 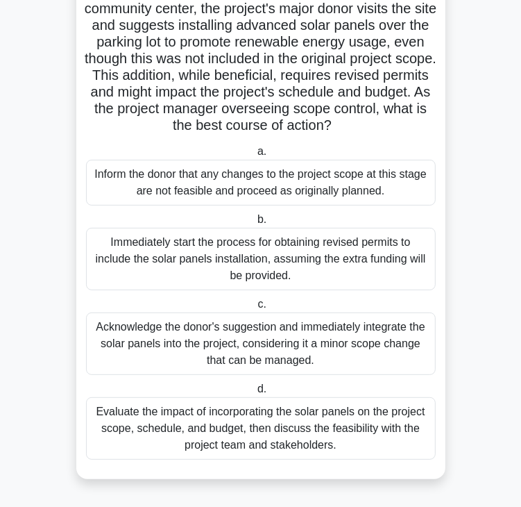 I want to click on span: b., so click(x=262, y=219).